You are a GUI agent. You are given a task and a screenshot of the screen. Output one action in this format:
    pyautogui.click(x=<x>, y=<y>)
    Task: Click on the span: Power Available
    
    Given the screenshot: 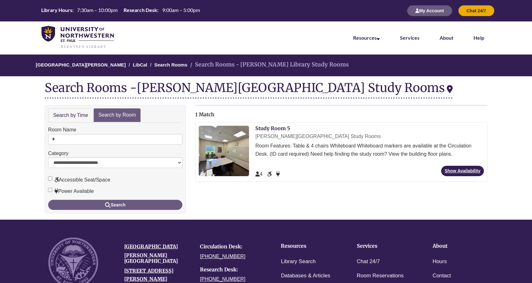 What is the action you would take?
    pyautogui.click(x=278, y=174)
    